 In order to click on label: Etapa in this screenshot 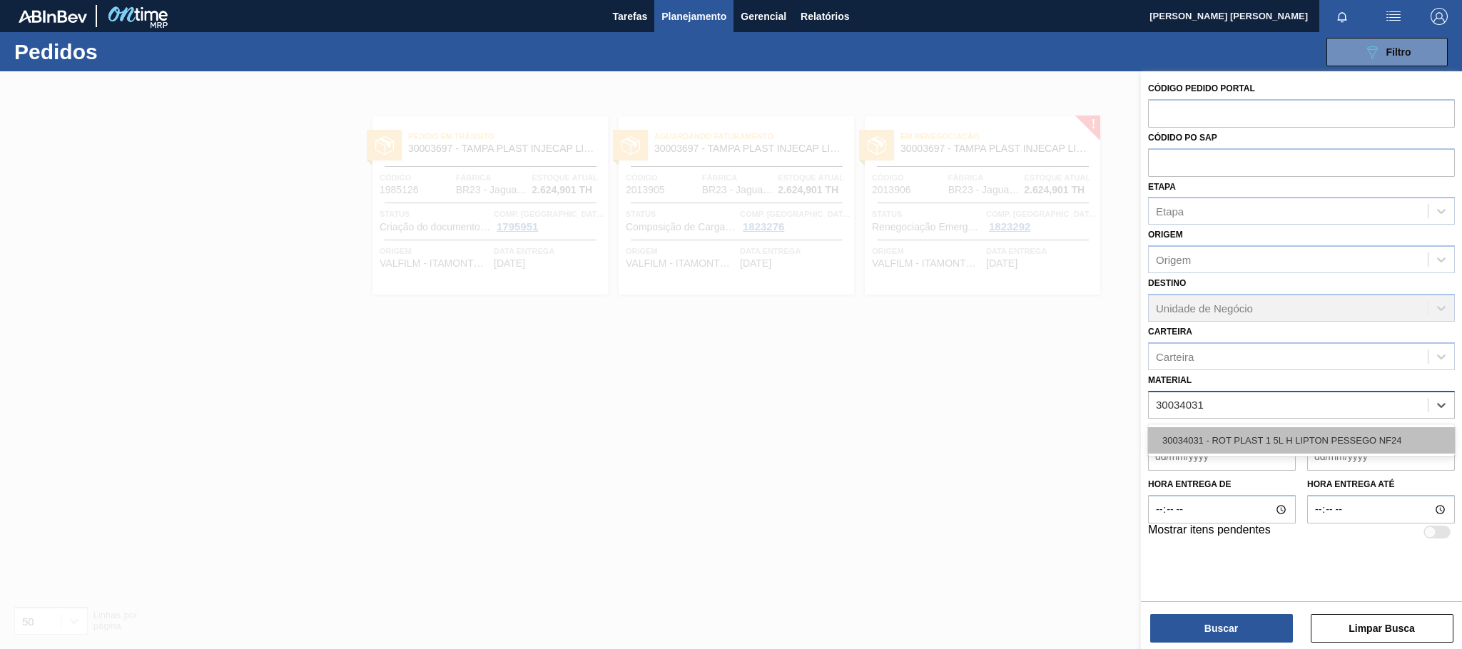, I will do `click(1161, 187)`.